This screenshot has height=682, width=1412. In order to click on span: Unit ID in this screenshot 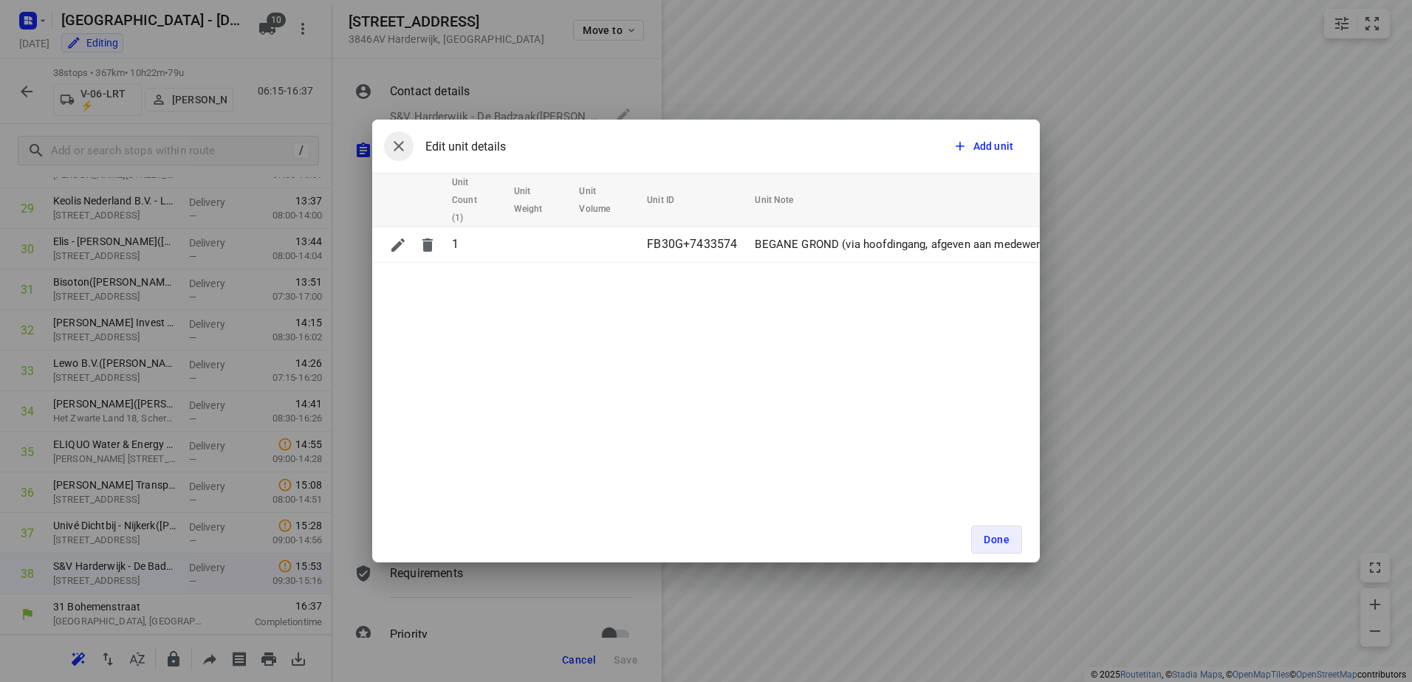, I will do `click(670, 200)`.